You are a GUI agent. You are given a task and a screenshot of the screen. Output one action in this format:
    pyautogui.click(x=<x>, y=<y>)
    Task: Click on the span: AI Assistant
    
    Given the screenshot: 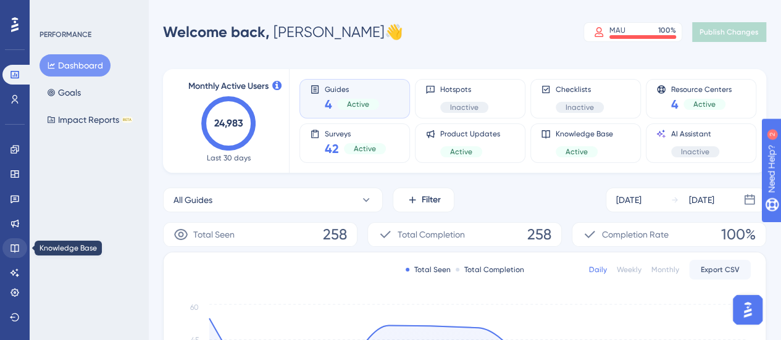 What is the action you would take?
    pyautogui.click(x=696, y=134)
    